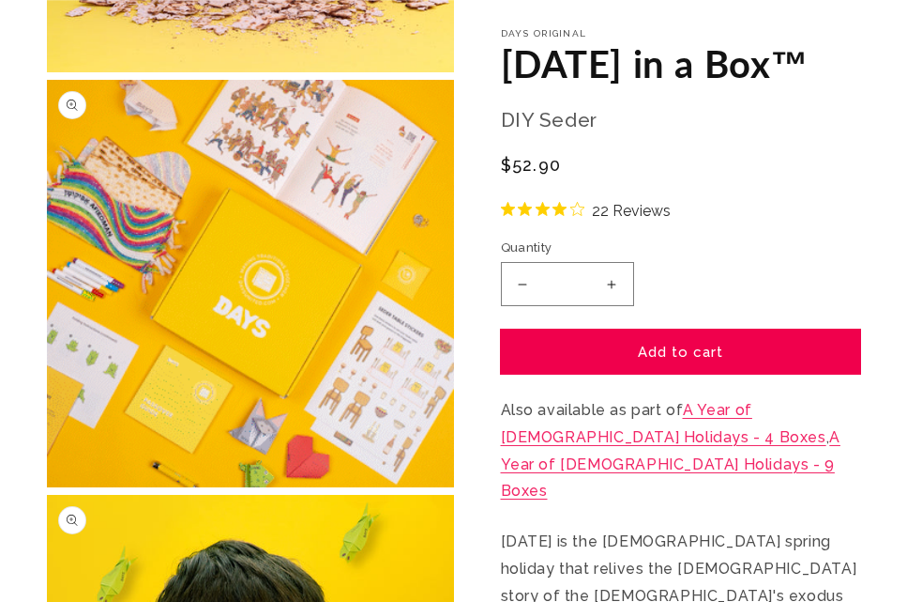 This screenshot has height=602, width=907. Describe the element at coordinates (681, 120) in the screenshot. I see `p: DIY Seder` at that location.